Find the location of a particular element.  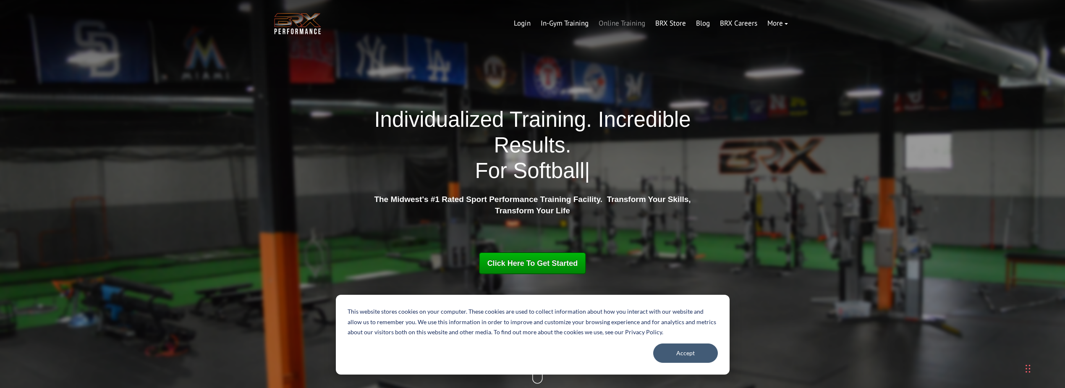

span: Click Here To Get Started is located at coordinates (532, 263).